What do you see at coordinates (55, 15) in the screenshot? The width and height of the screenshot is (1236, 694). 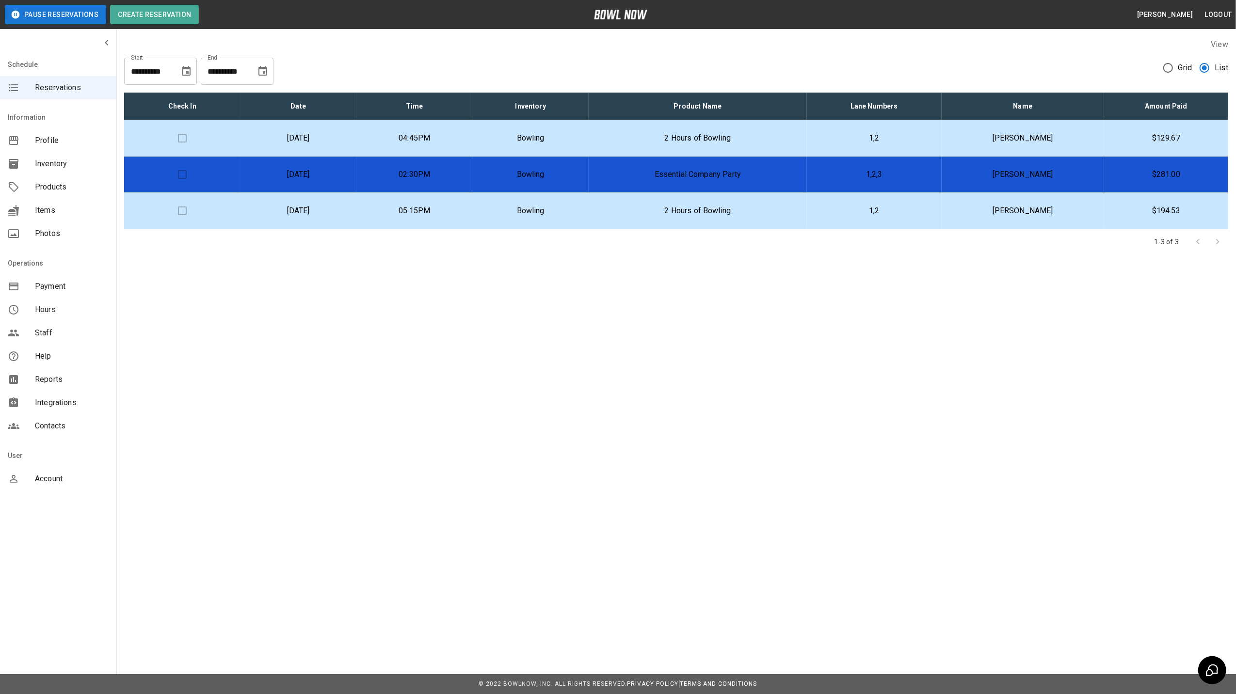 I see `button: Pause Reservations` at bounding box center [55, 15].